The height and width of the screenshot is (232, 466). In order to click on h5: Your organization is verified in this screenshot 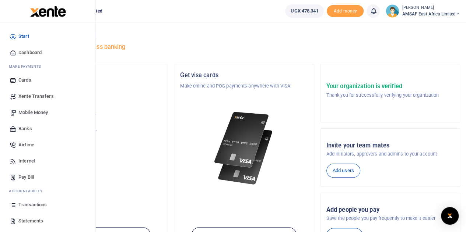, I will do `click(382, 87)`.